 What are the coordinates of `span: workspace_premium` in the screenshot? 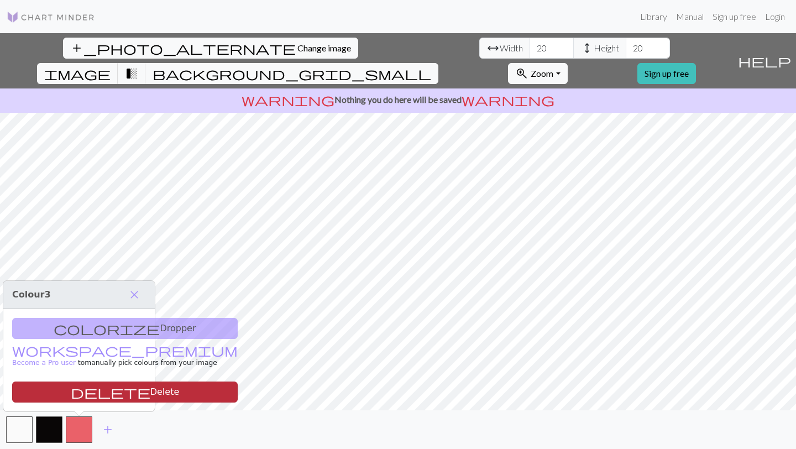 It's located at (125, 350).